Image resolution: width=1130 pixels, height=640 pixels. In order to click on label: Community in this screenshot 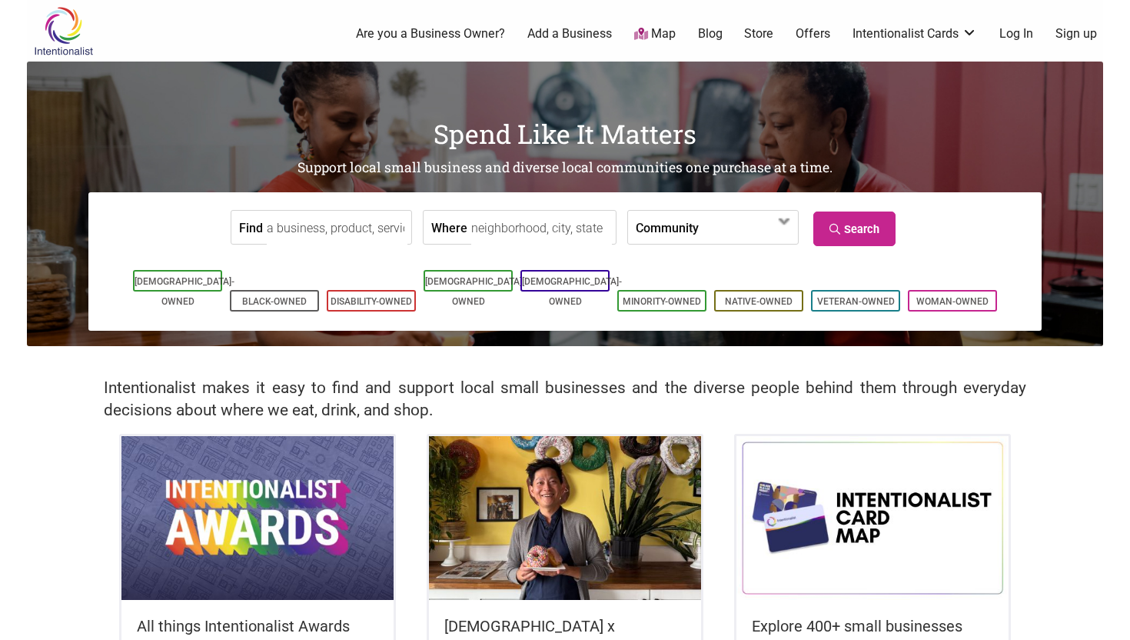, I will do `click(667, 227)`.